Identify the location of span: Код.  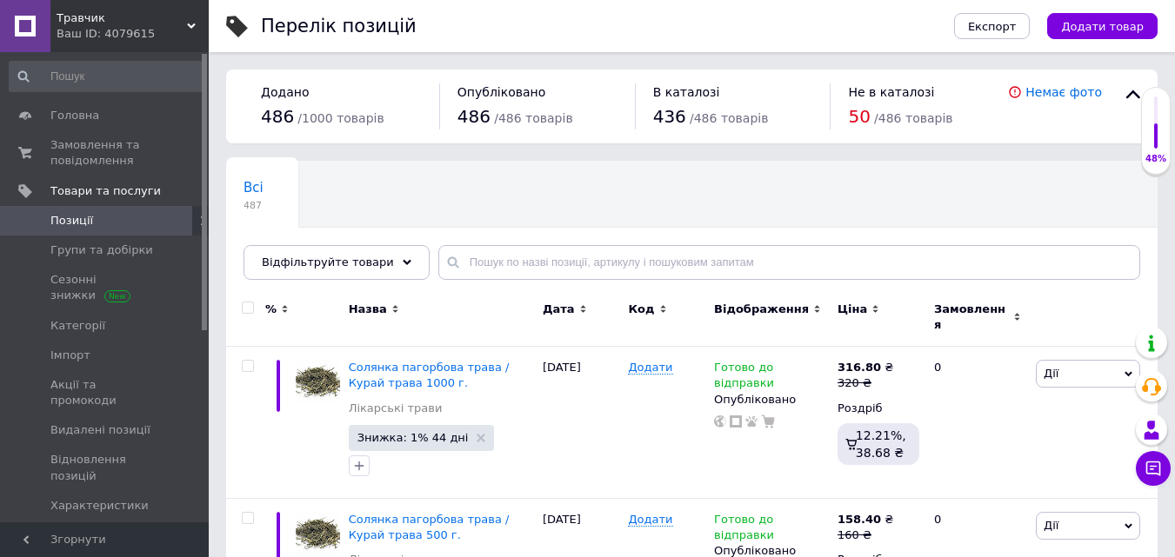
(641, 310).